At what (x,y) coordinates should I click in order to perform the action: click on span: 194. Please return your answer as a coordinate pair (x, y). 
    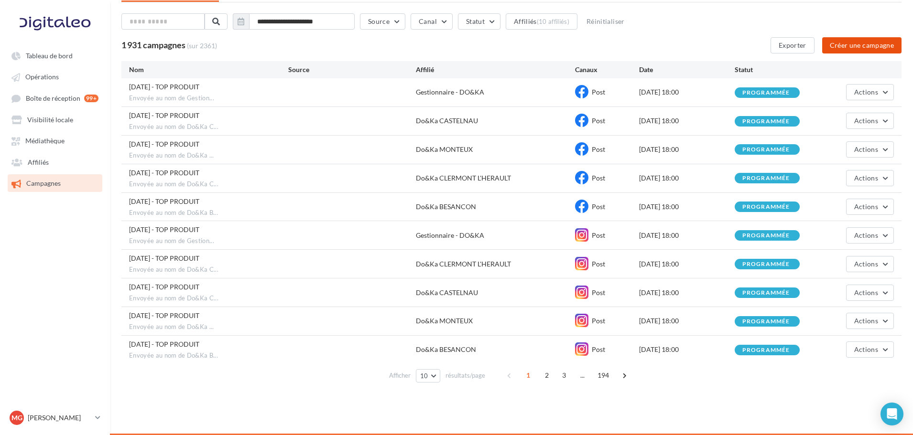
    Looking at the image, I should click on (603, 376).